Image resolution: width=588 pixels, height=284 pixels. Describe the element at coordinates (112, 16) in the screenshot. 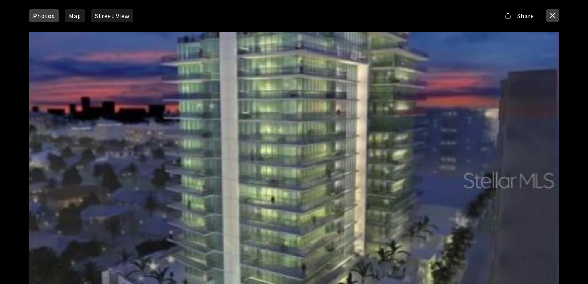

I see `a: Street View` at that location.